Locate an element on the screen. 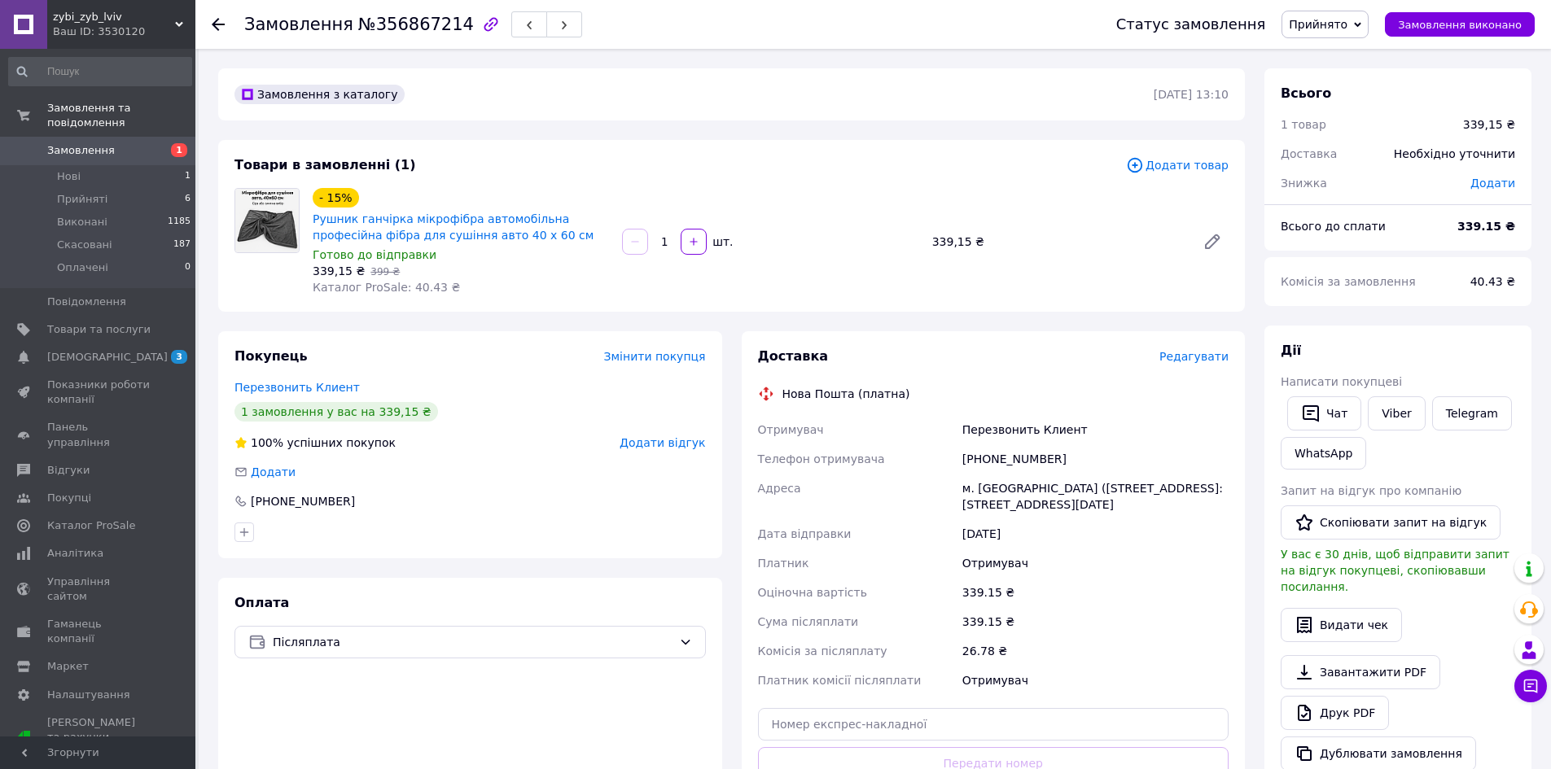 The height and width of the screenshot is (769, 1551). span: Післяплата is located at coordinates (472, 642).